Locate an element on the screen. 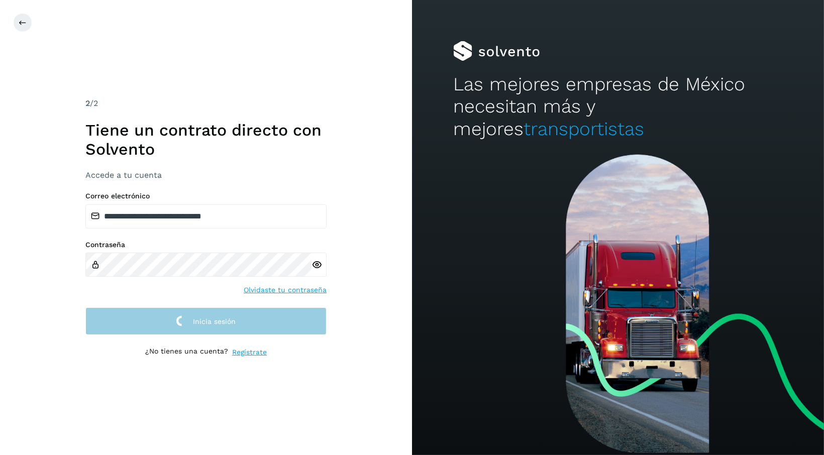  h1: Tiene un contrato directo con Solvento is located at coordinates (206, 140).